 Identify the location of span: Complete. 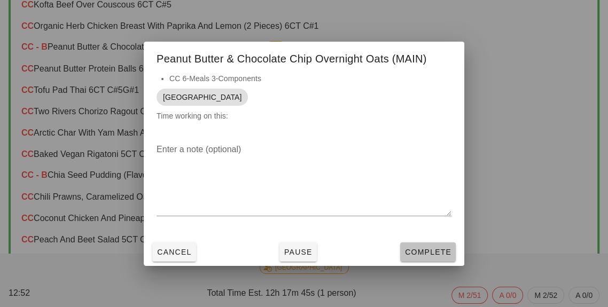
(428, 252).